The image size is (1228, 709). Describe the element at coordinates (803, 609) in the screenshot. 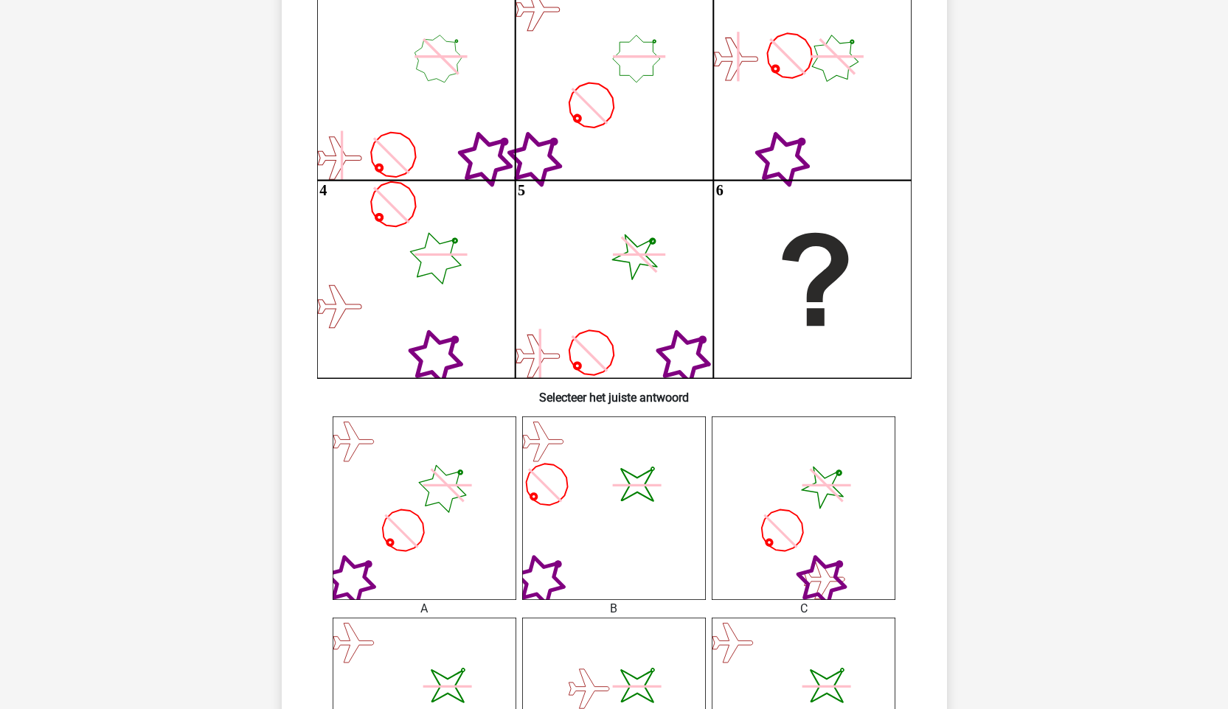

I see `div: C` at that location.